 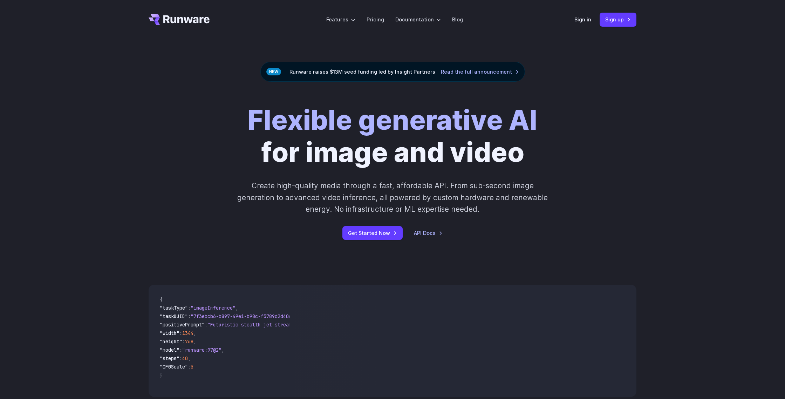 I want to click on a: Sign up, so click(x=618, y=19).